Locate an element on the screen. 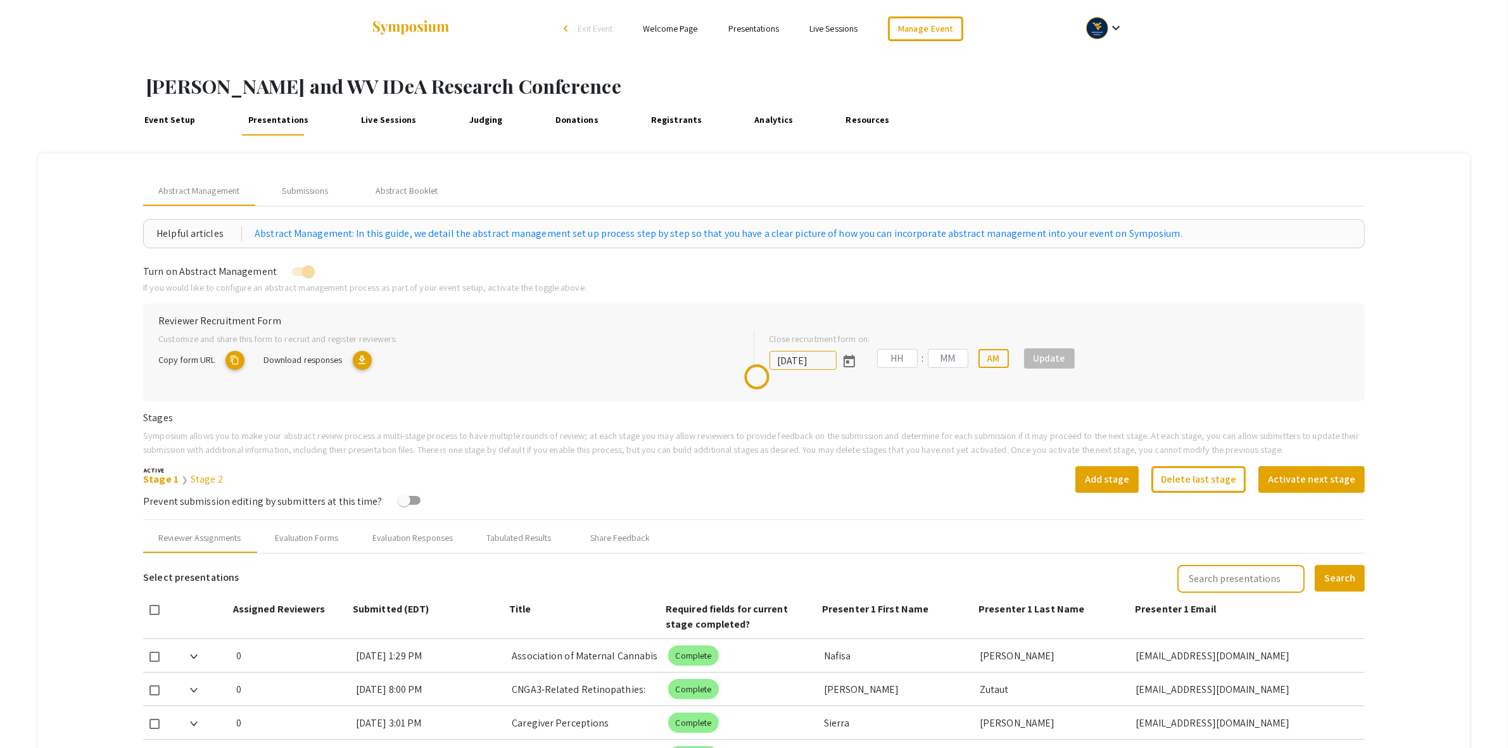  span: Download responses is located at coordinates (303, 359).